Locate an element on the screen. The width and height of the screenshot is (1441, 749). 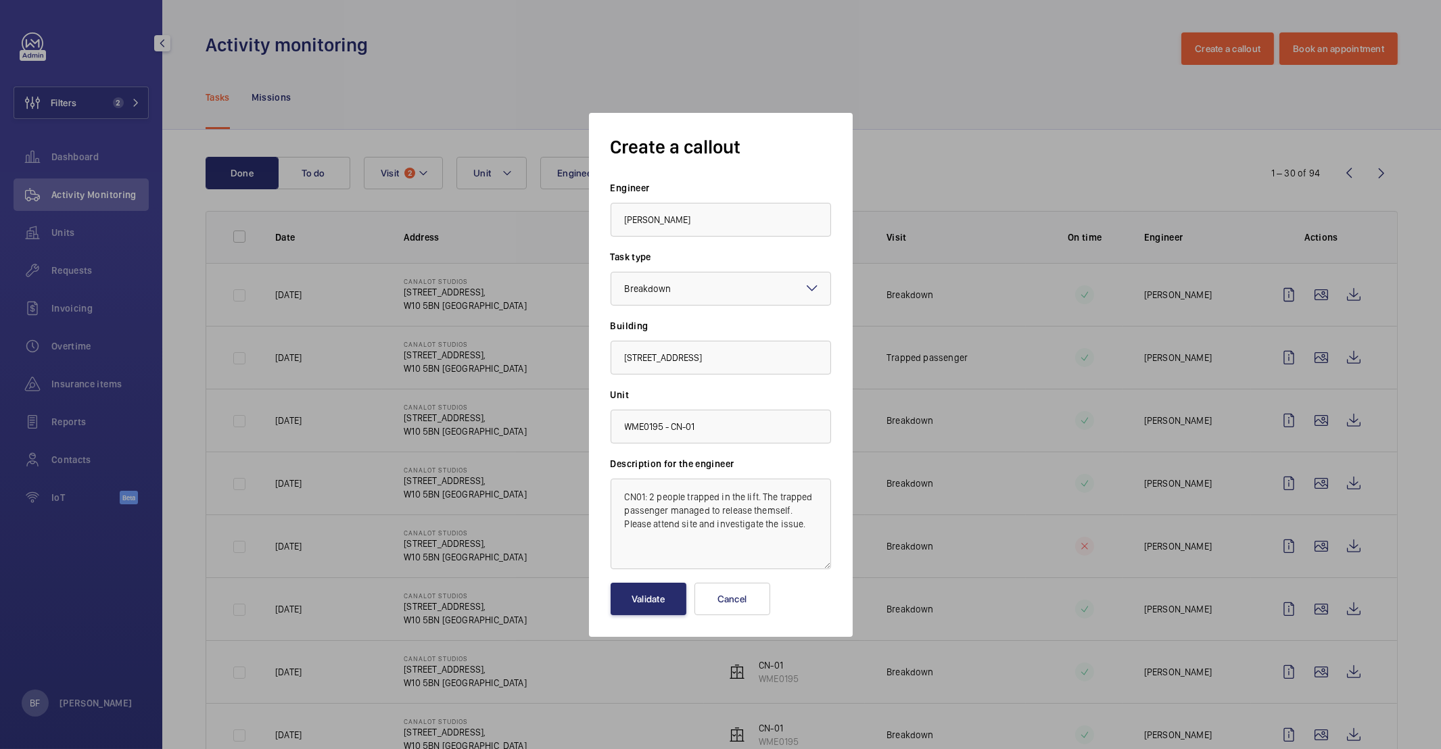
label: Unit is located at coordinates (721, 395).